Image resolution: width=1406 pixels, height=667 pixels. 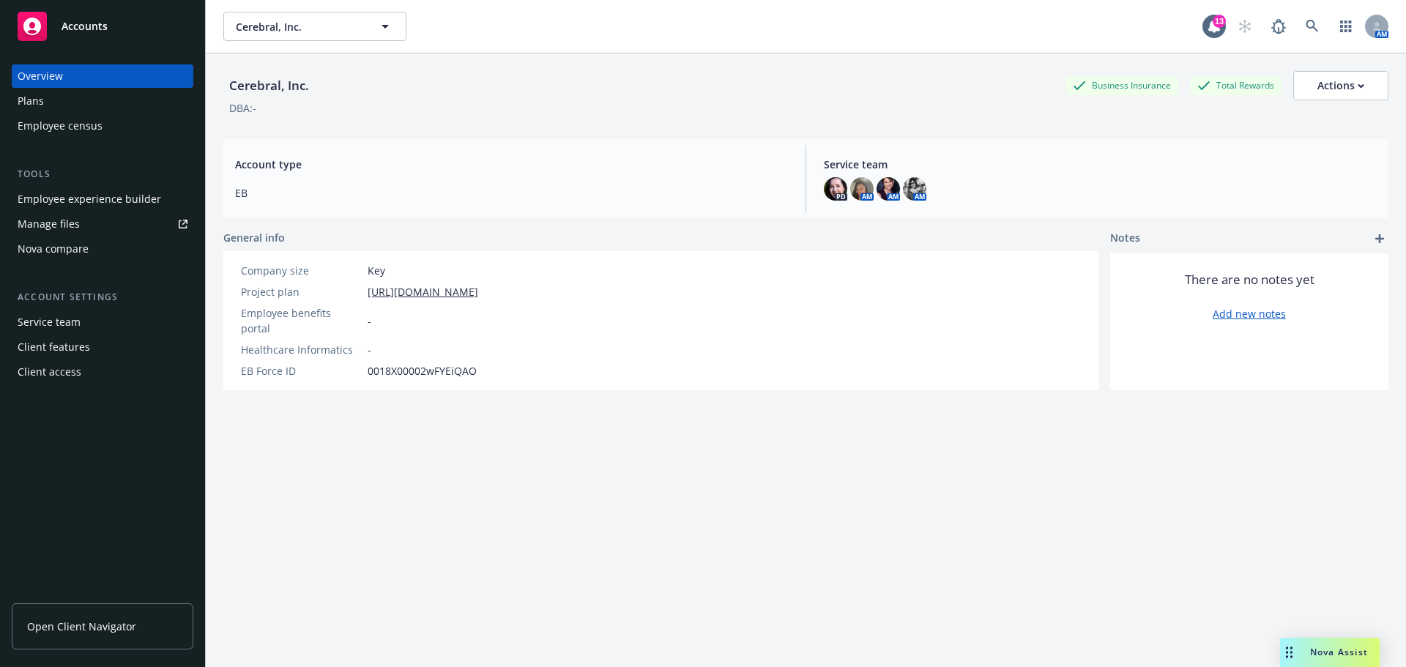 What do you see at coordinates (1346, 26) in the screenshot?
I see `a: Switch app` at bounding box center [1346, 26].